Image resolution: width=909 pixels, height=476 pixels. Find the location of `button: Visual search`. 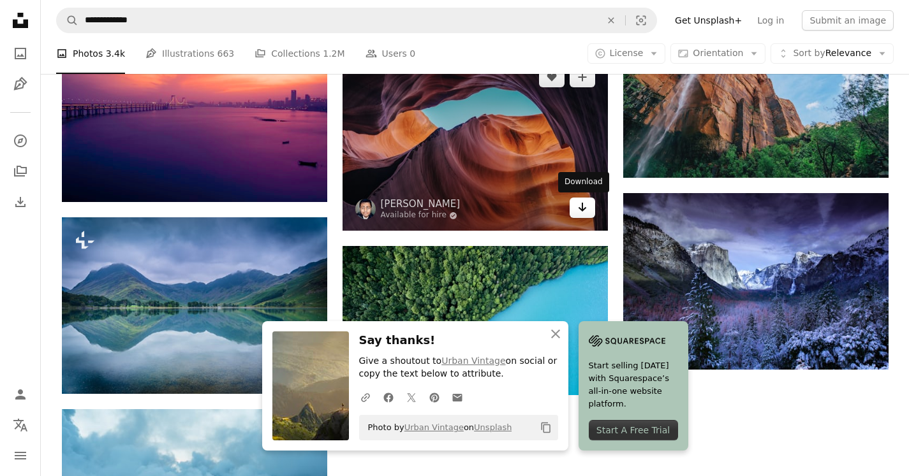

button: Visual search is located at coordinates (641, 20).